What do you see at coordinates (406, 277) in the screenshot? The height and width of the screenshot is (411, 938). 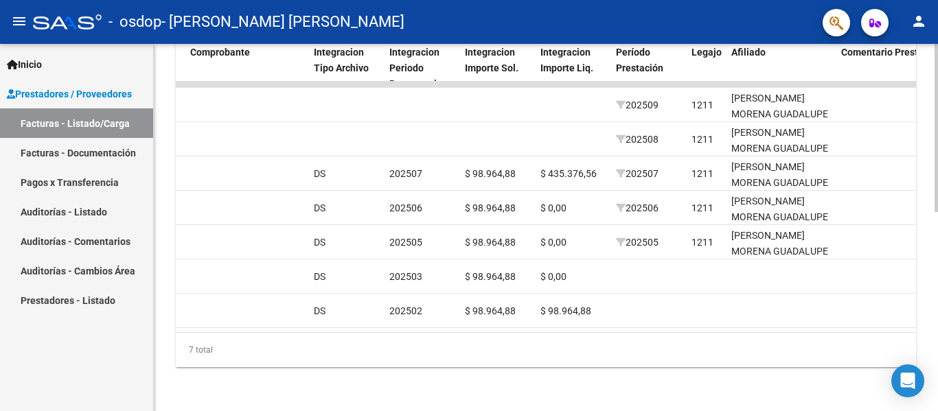 I see `span: 202503` at bounding box center [406, 277].